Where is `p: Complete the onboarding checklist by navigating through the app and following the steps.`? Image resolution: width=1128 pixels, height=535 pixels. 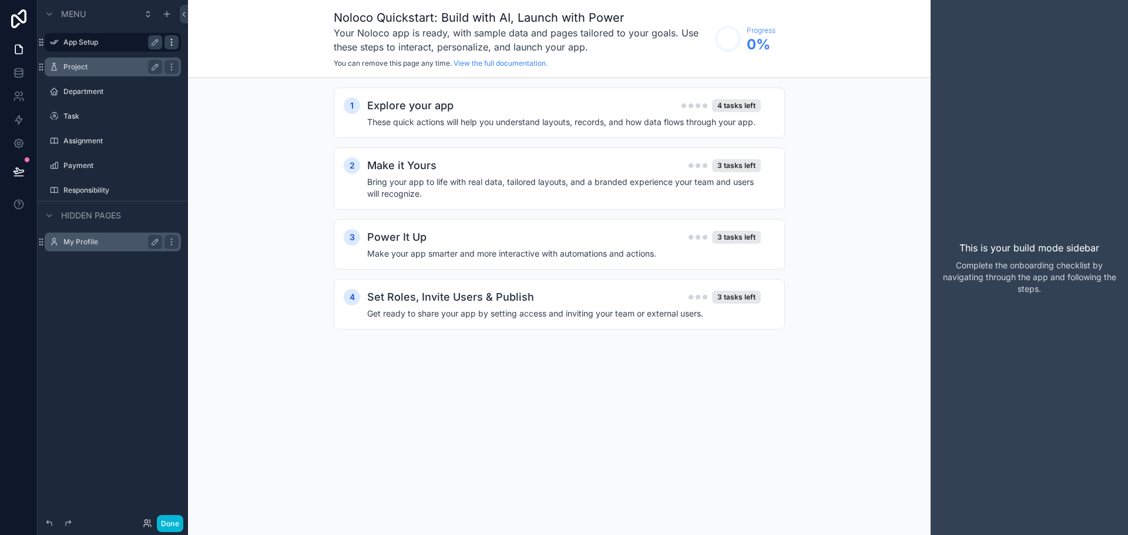
p: Complete the onboarding checklist by navigating through the app and following the steps. is located at coordinates (1029, 277).